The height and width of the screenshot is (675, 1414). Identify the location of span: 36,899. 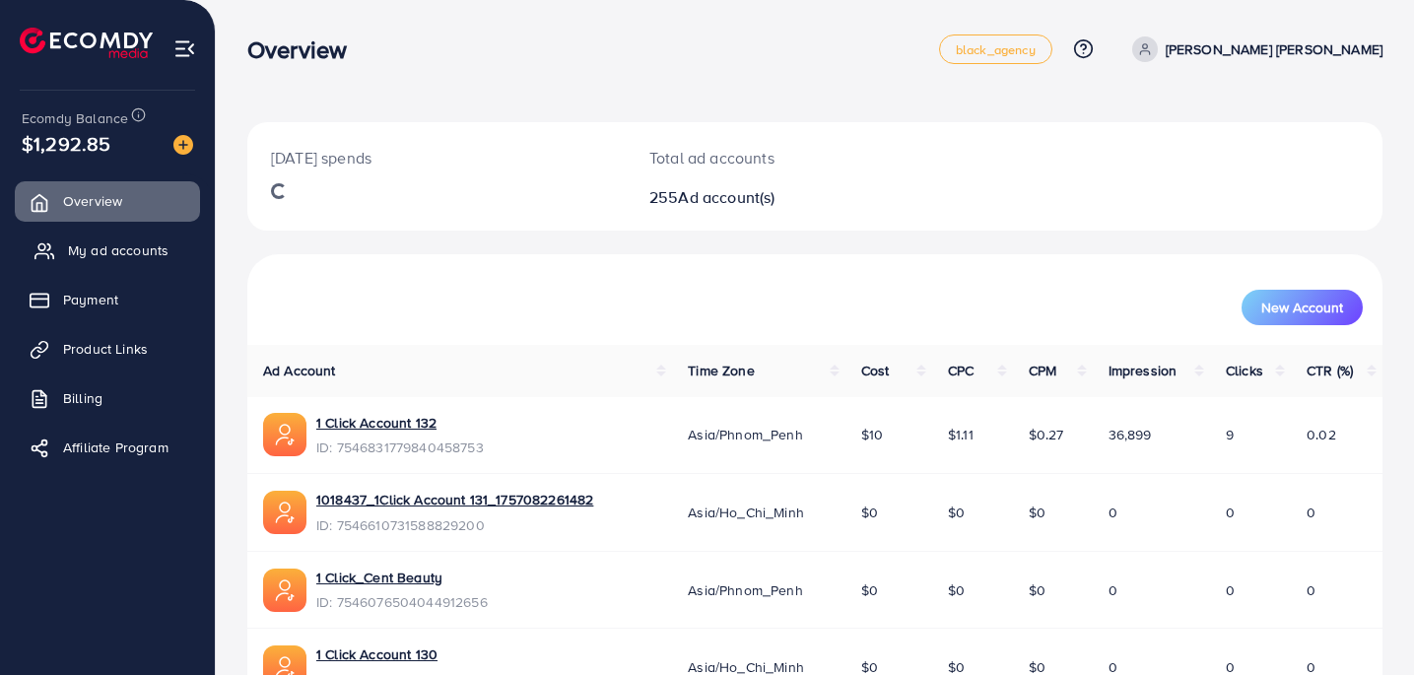
(1131, 435).